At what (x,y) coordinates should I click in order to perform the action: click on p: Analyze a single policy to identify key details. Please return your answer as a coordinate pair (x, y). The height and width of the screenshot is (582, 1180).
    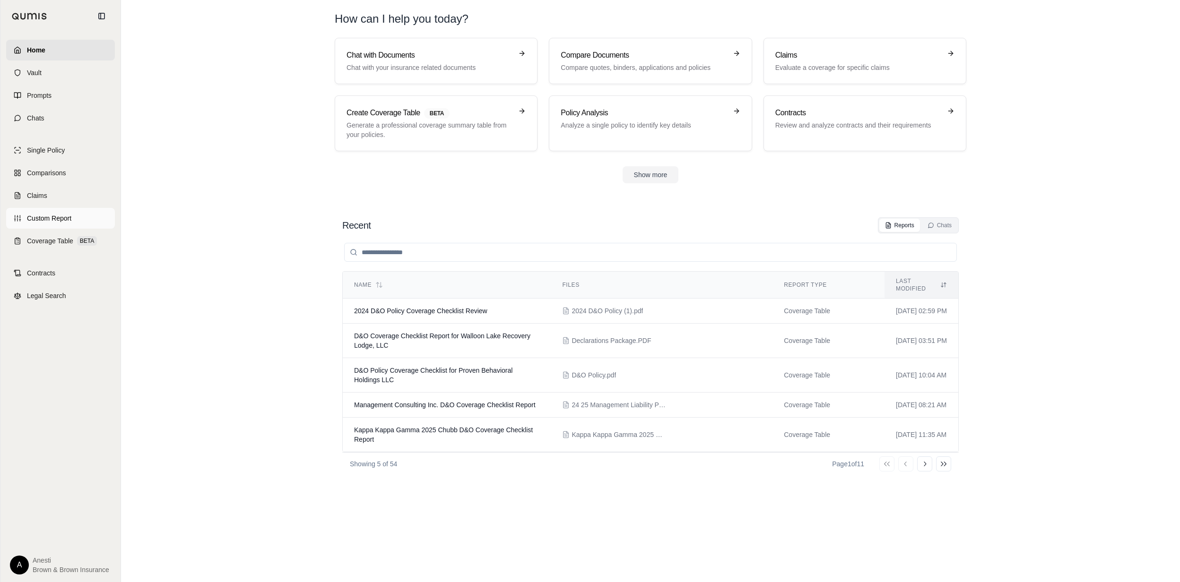
    Looking at the image, I should click on (643, 125).